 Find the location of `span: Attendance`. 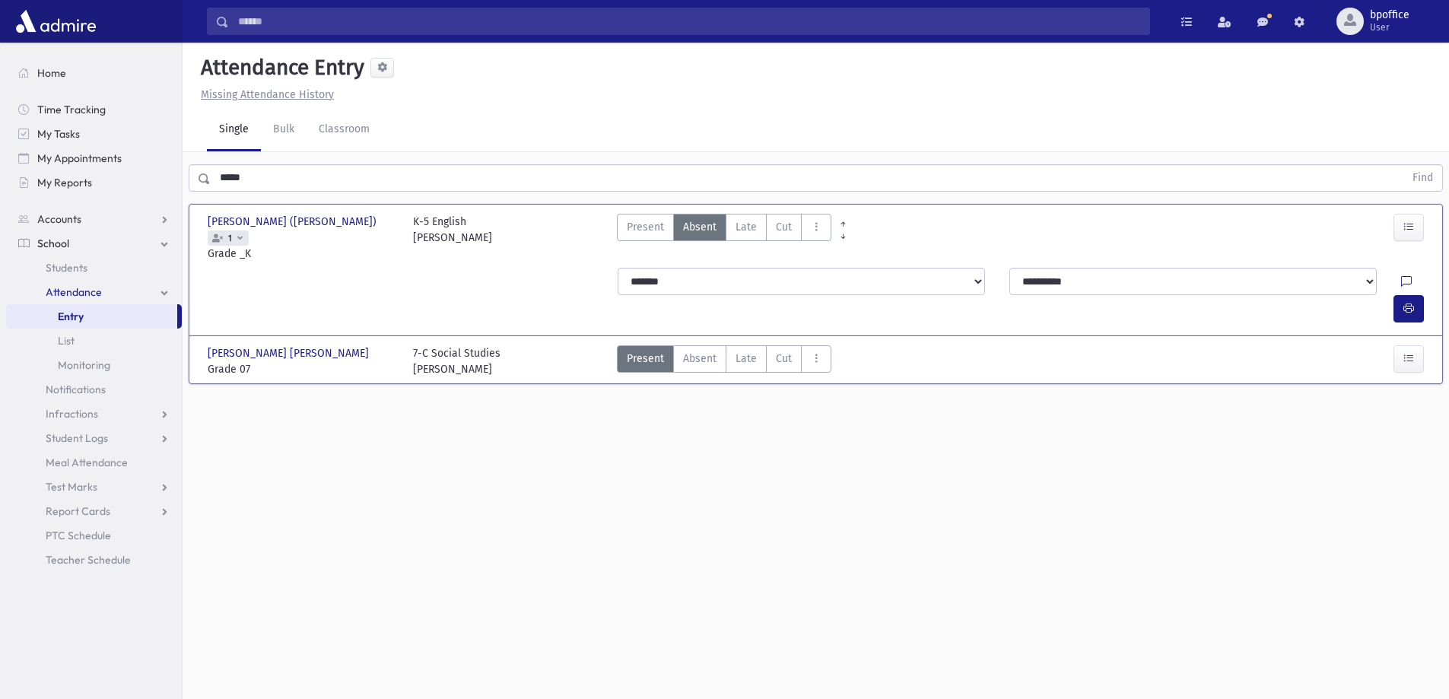

span: Attendance is located at coordinates (74, 292).